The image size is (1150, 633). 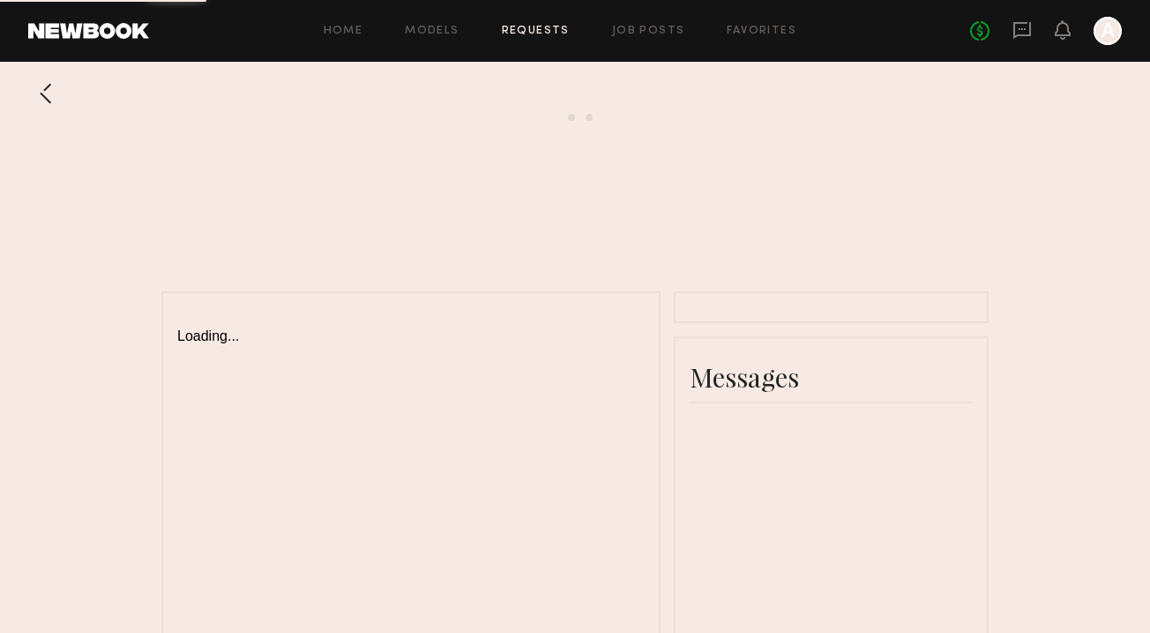 What do you see at coordinates (831, 377) in the screenshot?
I see `div: Messages` at bounding box center [831, 377].